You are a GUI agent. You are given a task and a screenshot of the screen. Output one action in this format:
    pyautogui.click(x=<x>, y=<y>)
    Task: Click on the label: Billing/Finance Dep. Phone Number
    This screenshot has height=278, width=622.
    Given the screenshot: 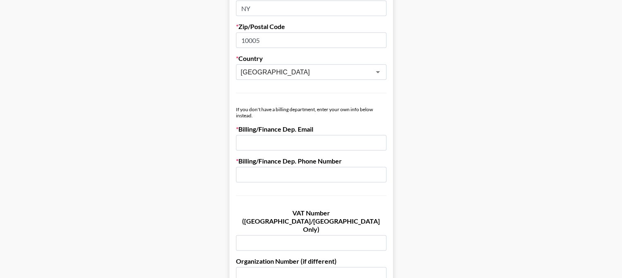 What is the action you would take?
    pyautogui.click(x=311, y=161)
    